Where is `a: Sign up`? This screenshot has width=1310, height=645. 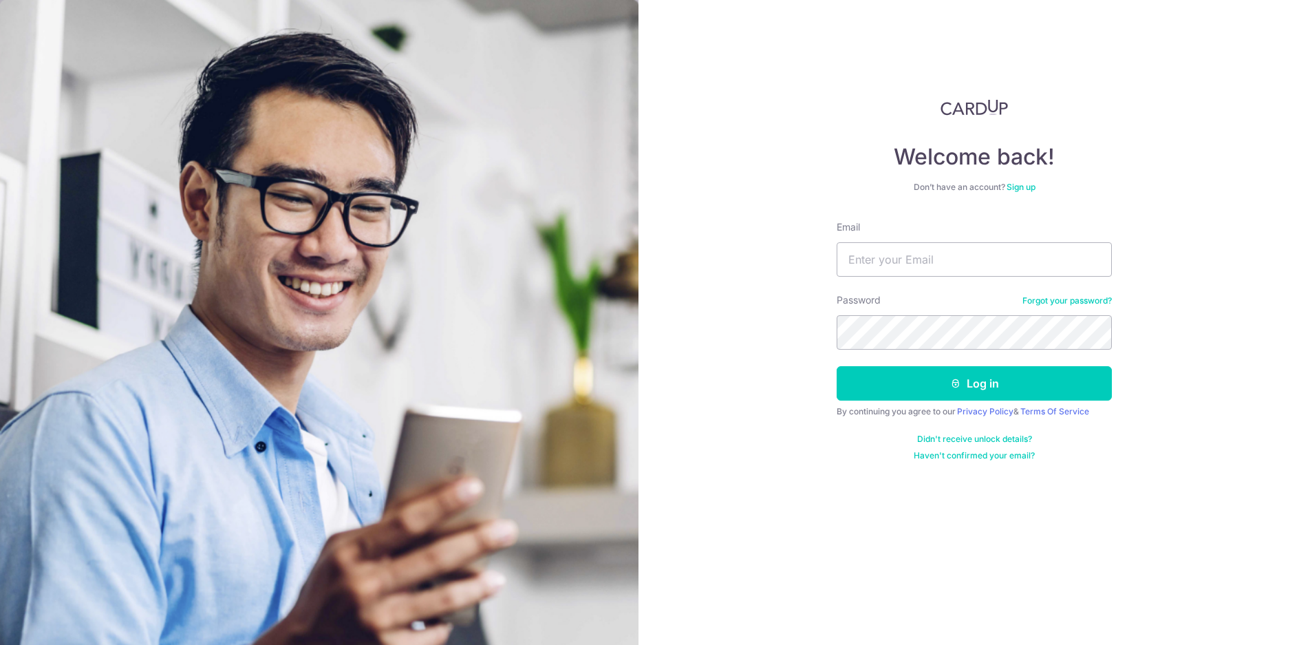
a: Sign up is located at coordinates (1021, 187).